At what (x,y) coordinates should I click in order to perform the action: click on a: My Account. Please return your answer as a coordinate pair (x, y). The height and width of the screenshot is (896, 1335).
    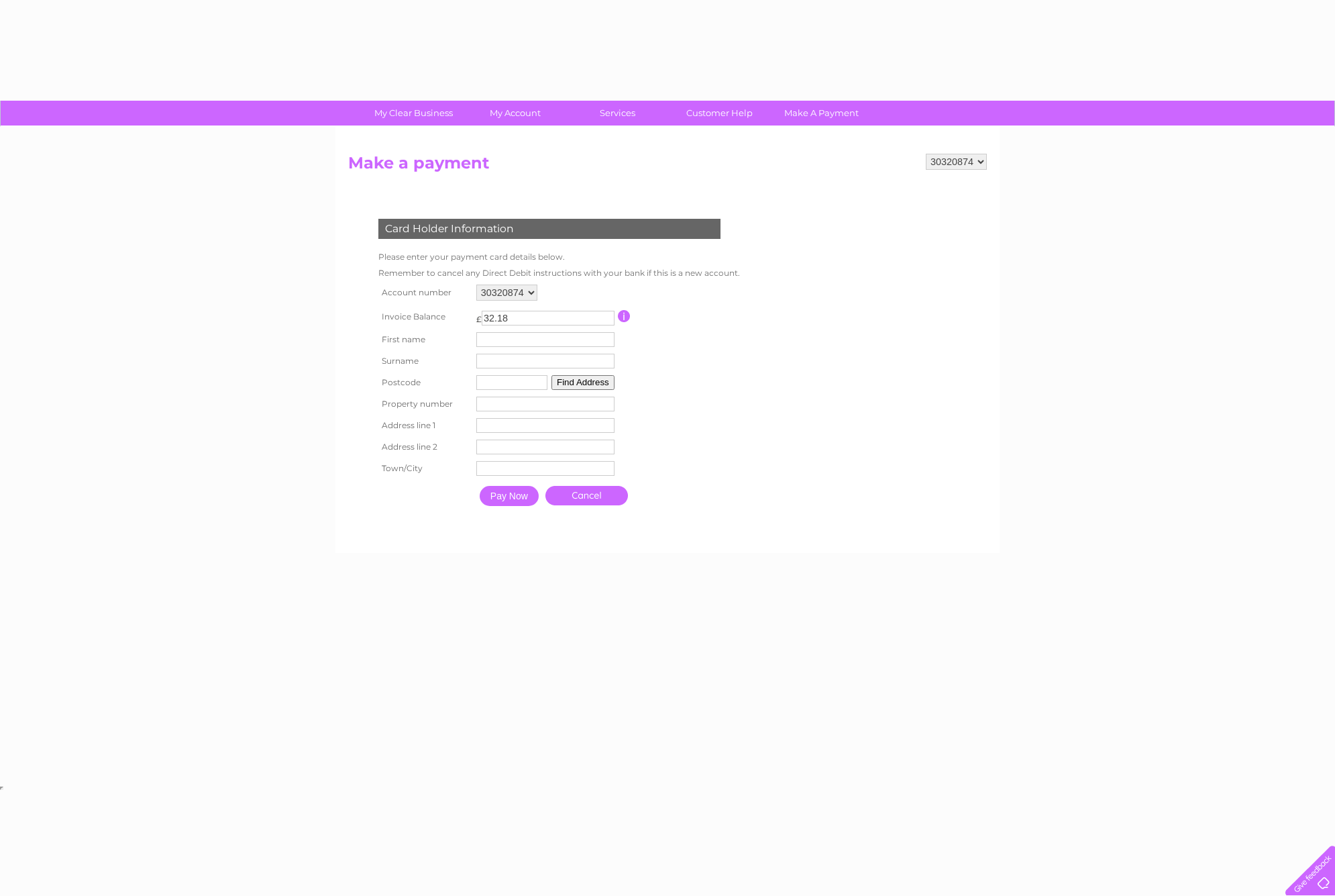
    Looking at the image, I should click on (515, 113).